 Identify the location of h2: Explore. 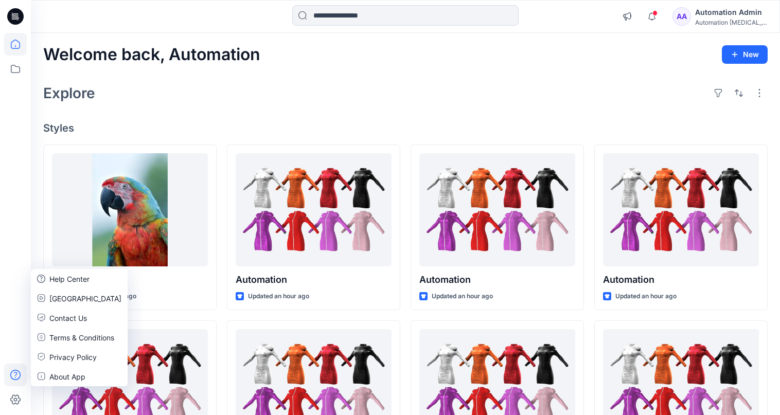
(69, 93).